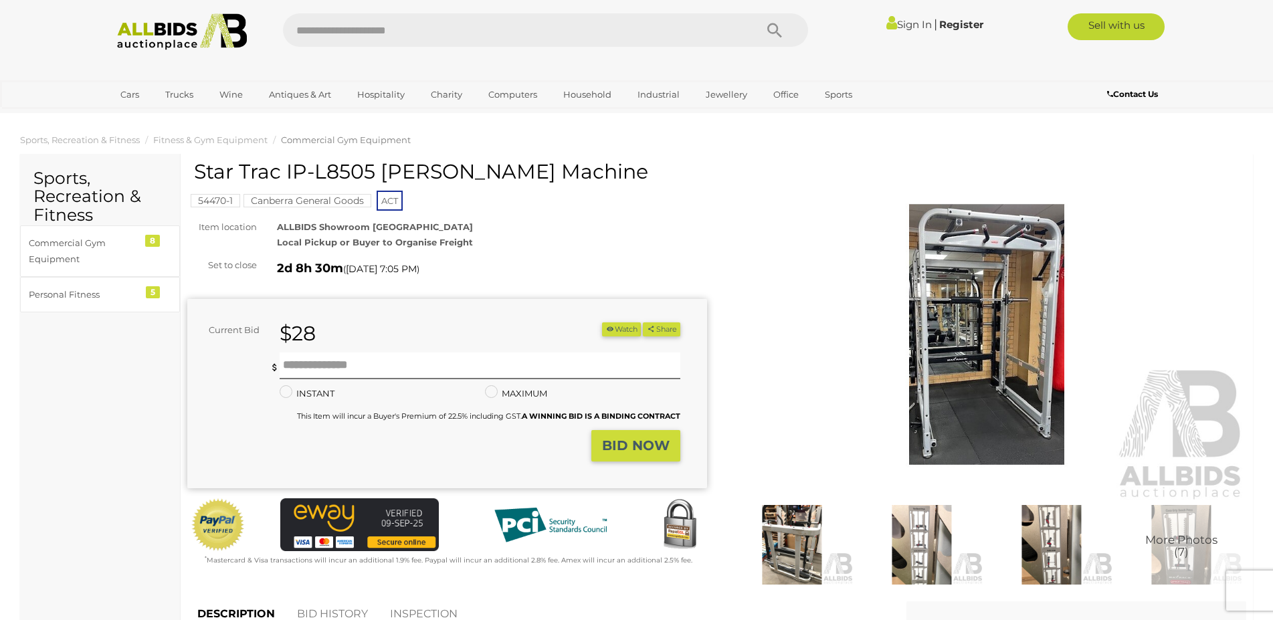  Describe the element at coordinates (215, 201) in the screenshot. I see `a: 54470-1` at that location.